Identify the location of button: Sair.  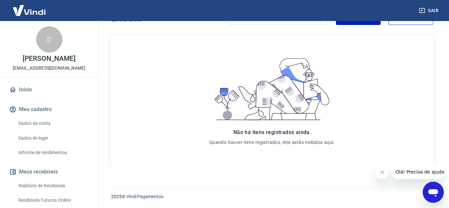
(429, 11).